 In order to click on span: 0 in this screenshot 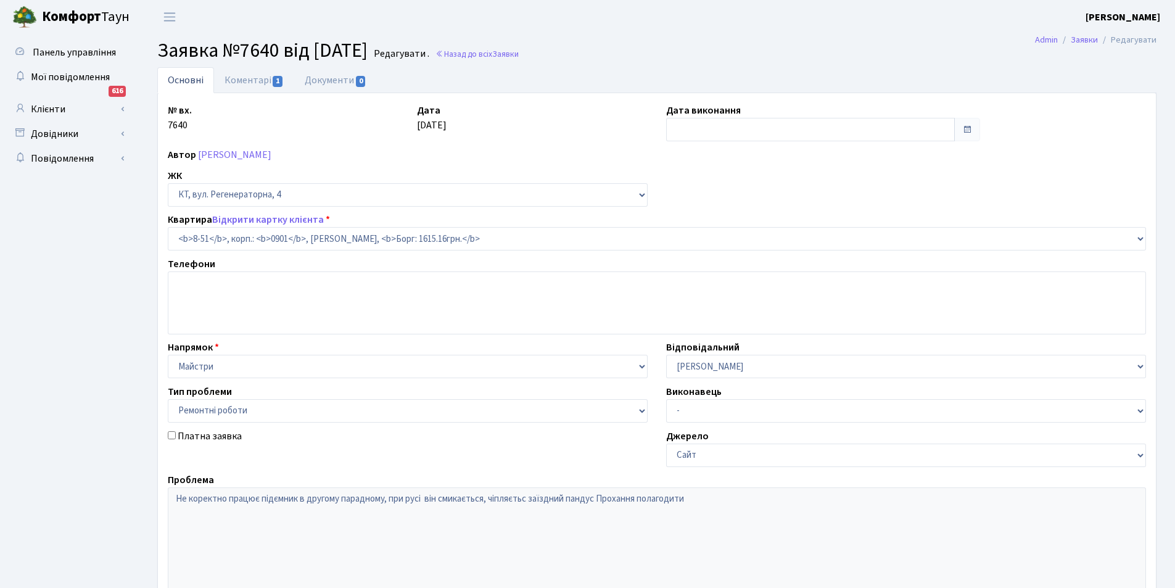, I will do `click(361, 81)`.